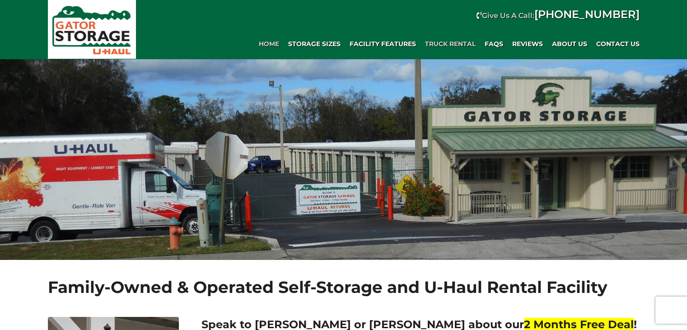 This screenshot has height=330, width=687. I want to click on div: Main navigation, so click(392, 44).